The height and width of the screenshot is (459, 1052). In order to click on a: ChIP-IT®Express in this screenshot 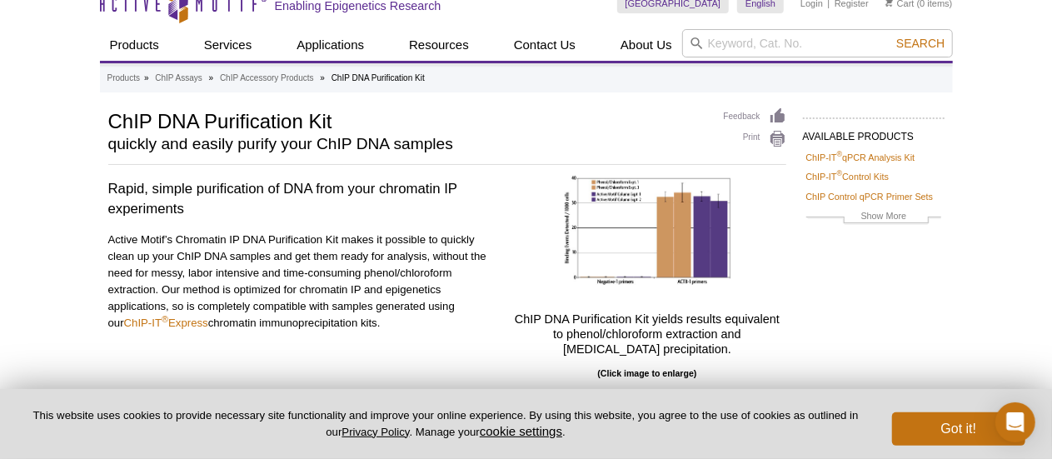, I will do `click(166, 322)`.